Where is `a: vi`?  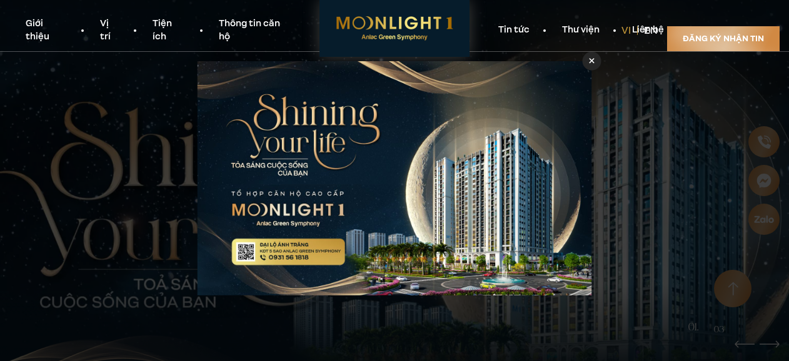 a: vi is located at coordinates (626, 31).